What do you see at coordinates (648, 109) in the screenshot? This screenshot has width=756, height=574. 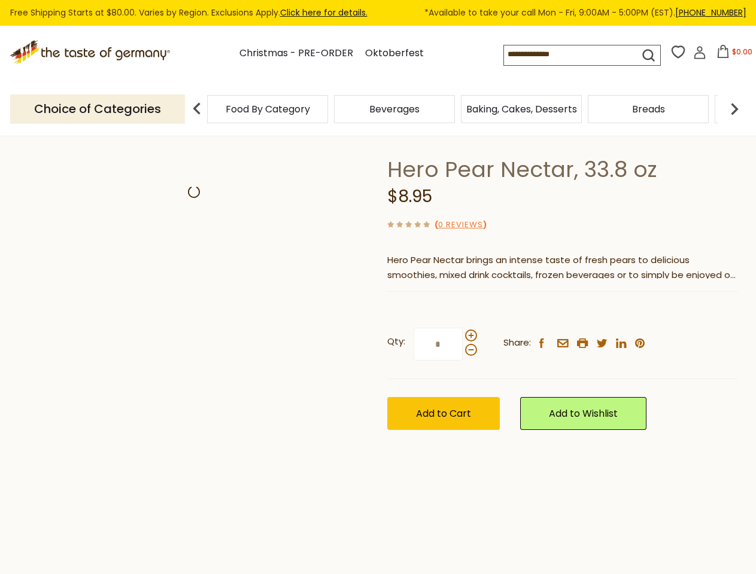 I see `span: Breads` at bounding box center [648, 109].